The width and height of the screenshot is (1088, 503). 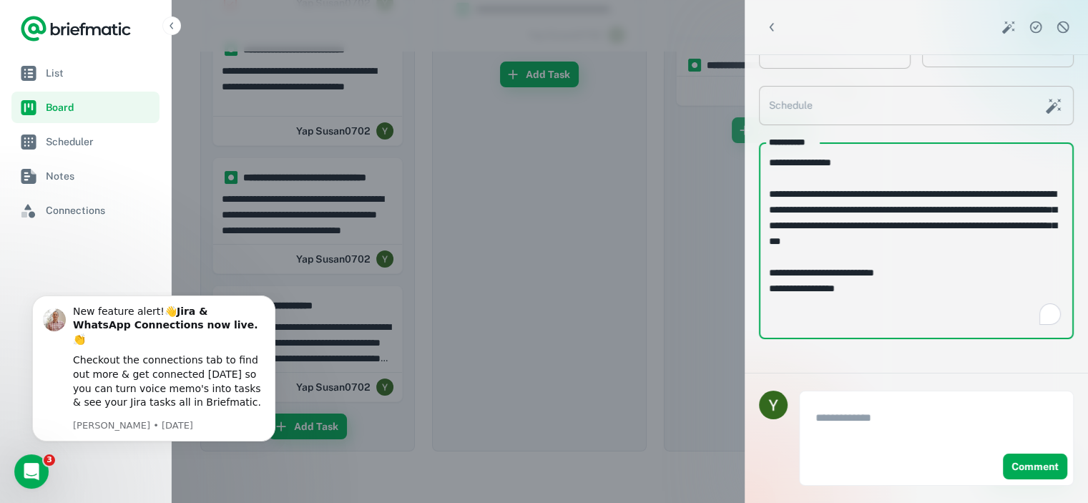 I want to click on div: scrollable content, so click(x=916, y=214).